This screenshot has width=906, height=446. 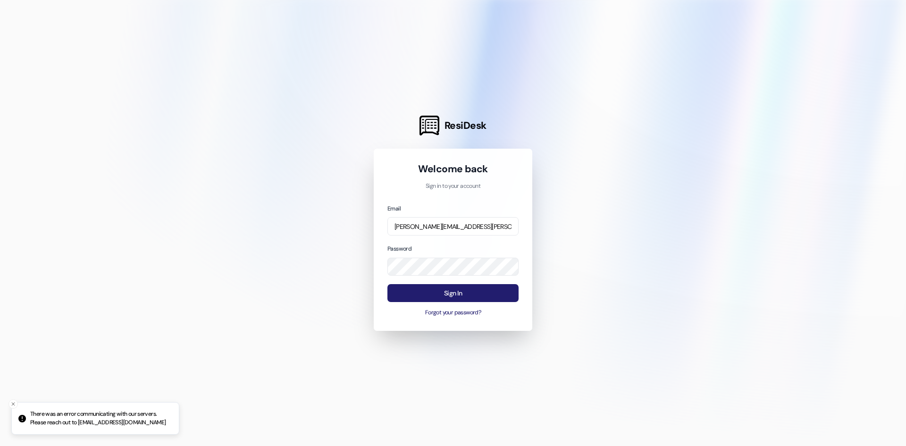 I want to click on span: ResiDesk, so click(x=465, y=125).